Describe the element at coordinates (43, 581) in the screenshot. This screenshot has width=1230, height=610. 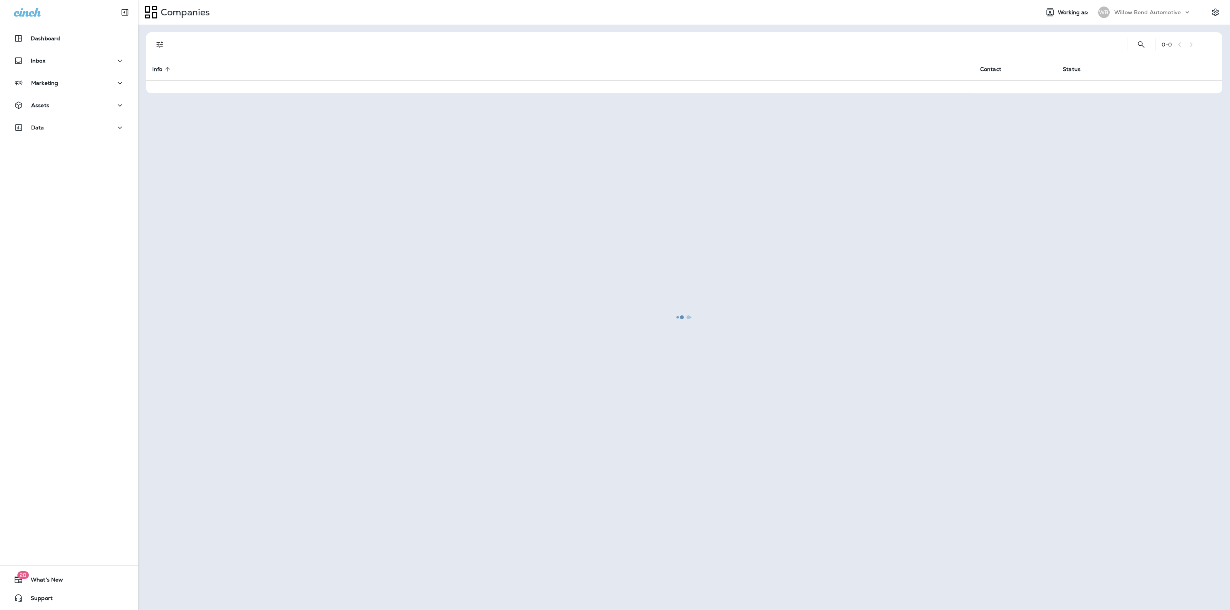
I see `span: What's New` at that location.